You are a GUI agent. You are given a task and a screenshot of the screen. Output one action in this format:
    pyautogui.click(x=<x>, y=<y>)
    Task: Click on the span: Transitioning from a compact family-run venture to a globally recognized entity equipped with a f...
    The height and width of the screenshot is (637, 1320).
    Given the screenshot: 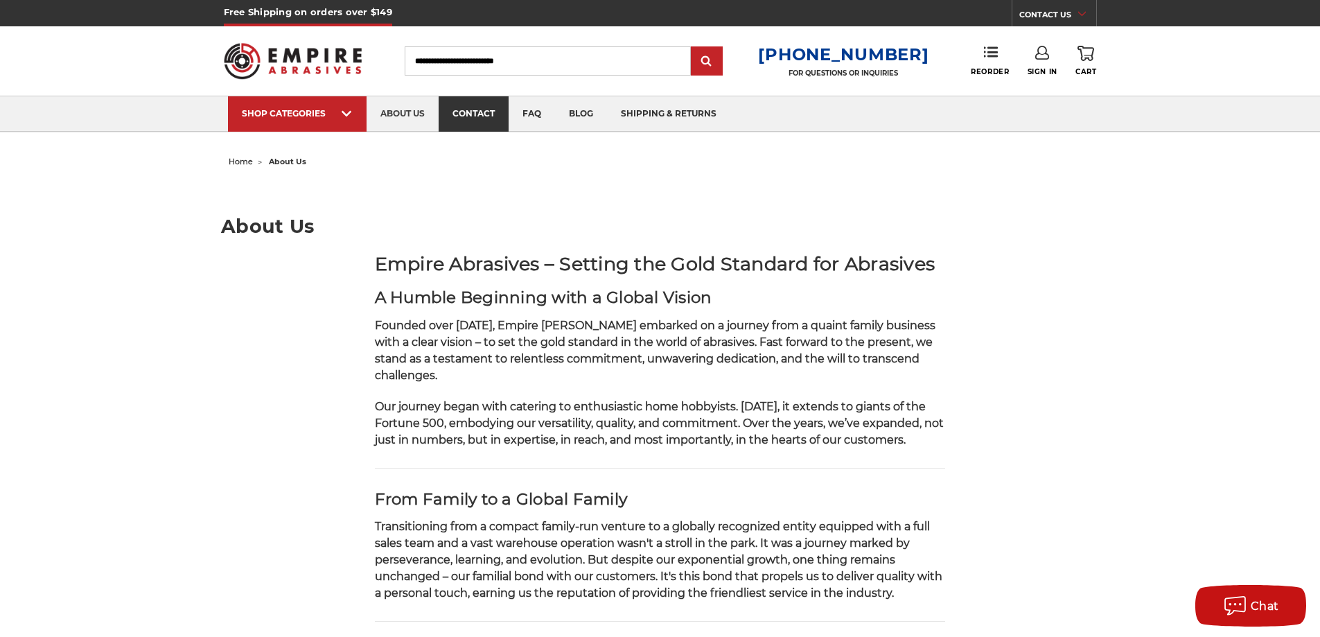 What is the action you would take?
    pyautogui.click(x=658, y=559)
    